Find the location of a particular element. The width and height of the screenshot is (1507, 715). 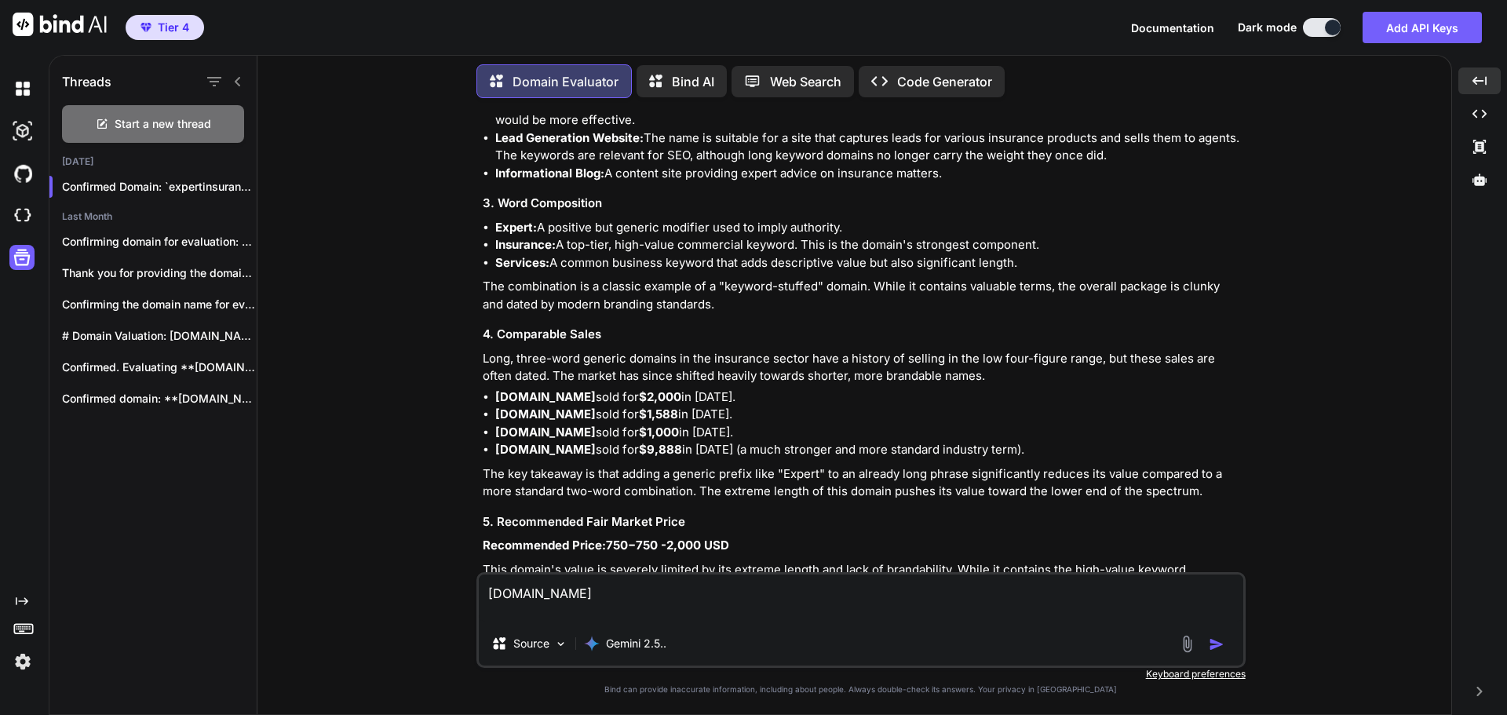

h2: Last Month is located at coordinates (153, 217).